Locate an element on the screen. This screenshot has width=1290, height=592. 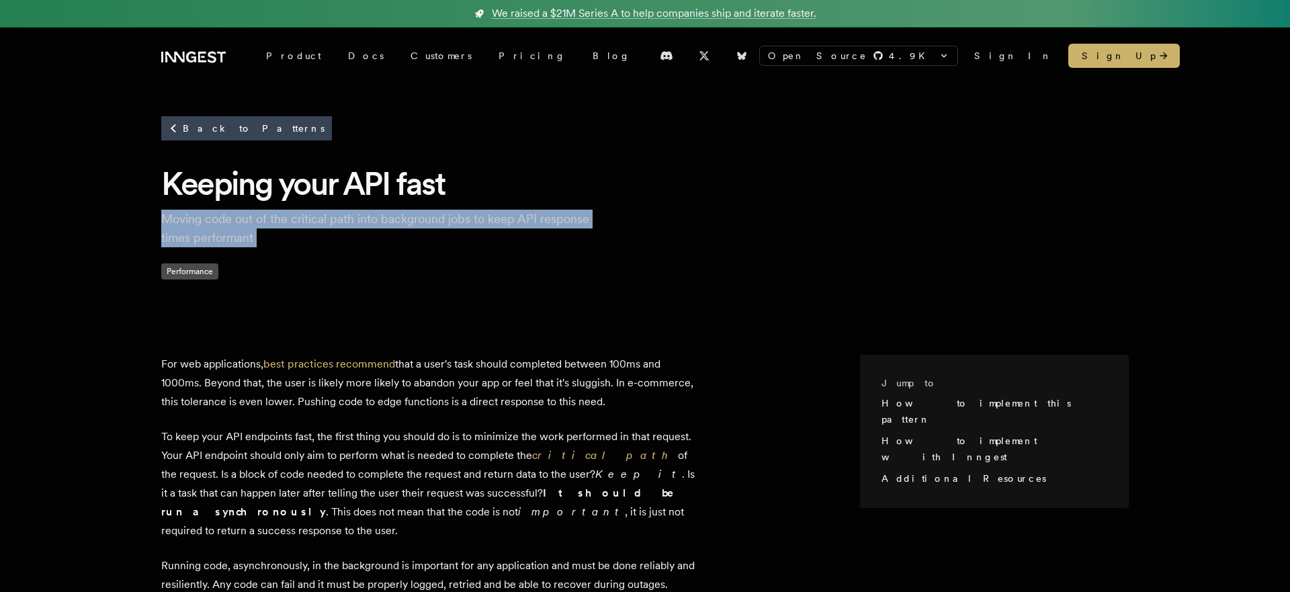
a: Pricing is located at coordinates (532, 56).